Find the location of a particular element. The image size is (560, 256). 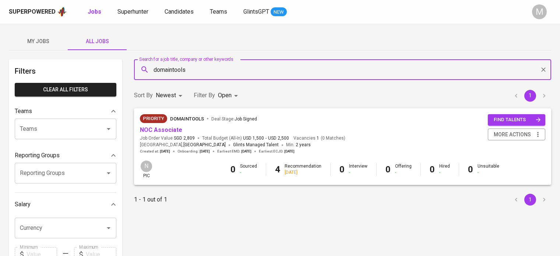

span: USD 2,500 is located at coordinates (278, 138).